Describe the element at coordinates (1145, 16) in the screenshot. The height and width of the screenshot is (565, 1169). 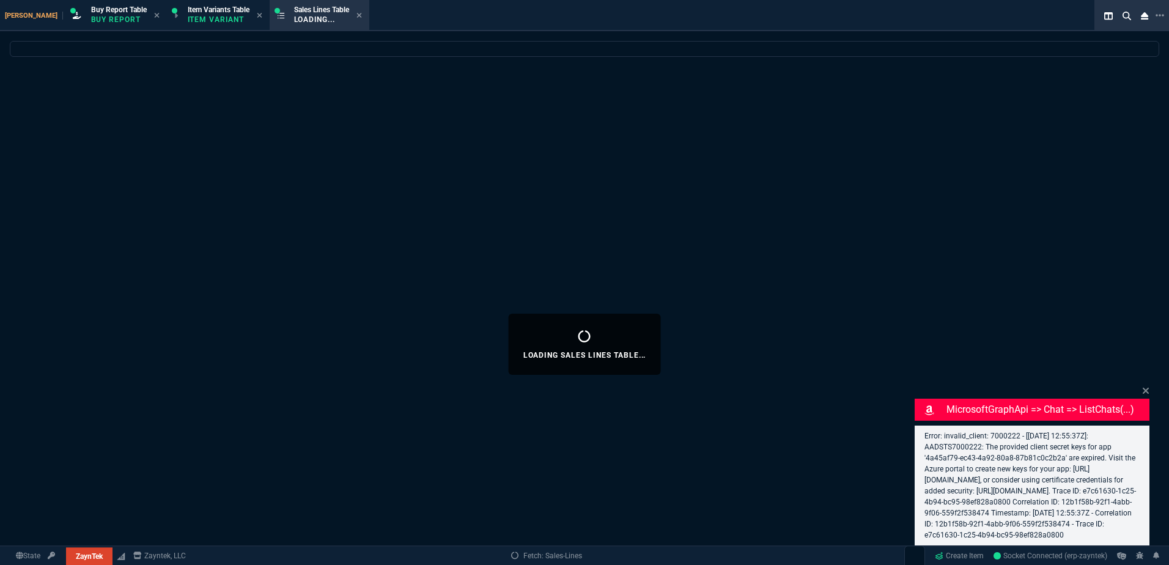
I see `nx-icon: Close Workbench` at that location.